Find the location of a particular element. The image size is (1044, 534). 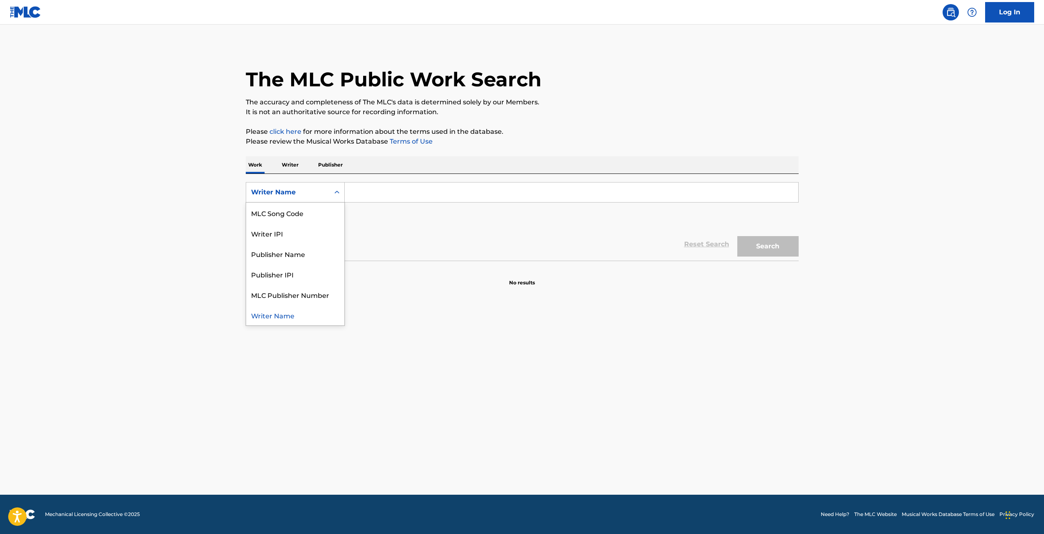

h1: The MLC Public Work Search is located at coordinates (393, 79).